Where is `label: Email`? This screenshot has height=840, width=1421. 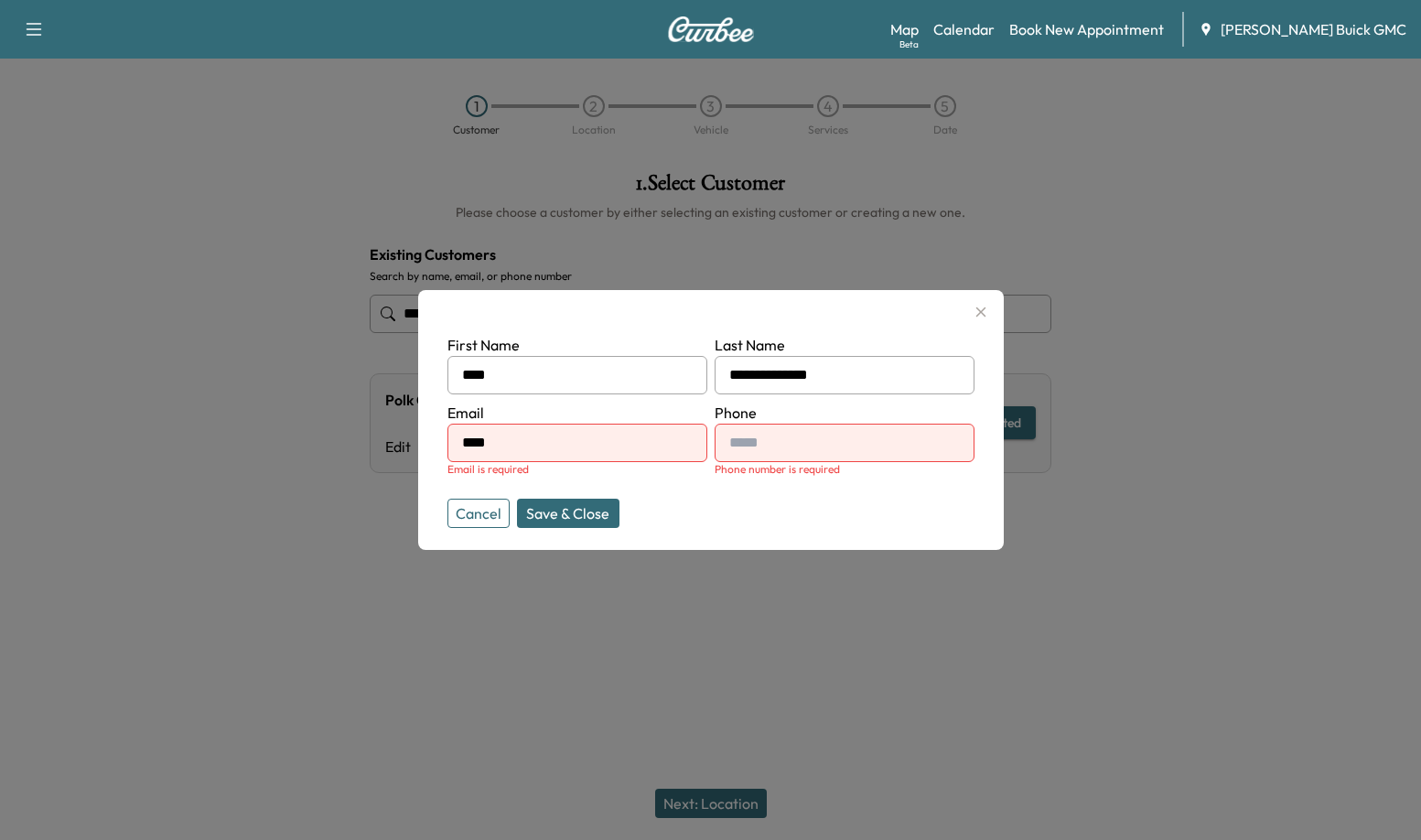 label: Email is located at coordinates (466, 412).